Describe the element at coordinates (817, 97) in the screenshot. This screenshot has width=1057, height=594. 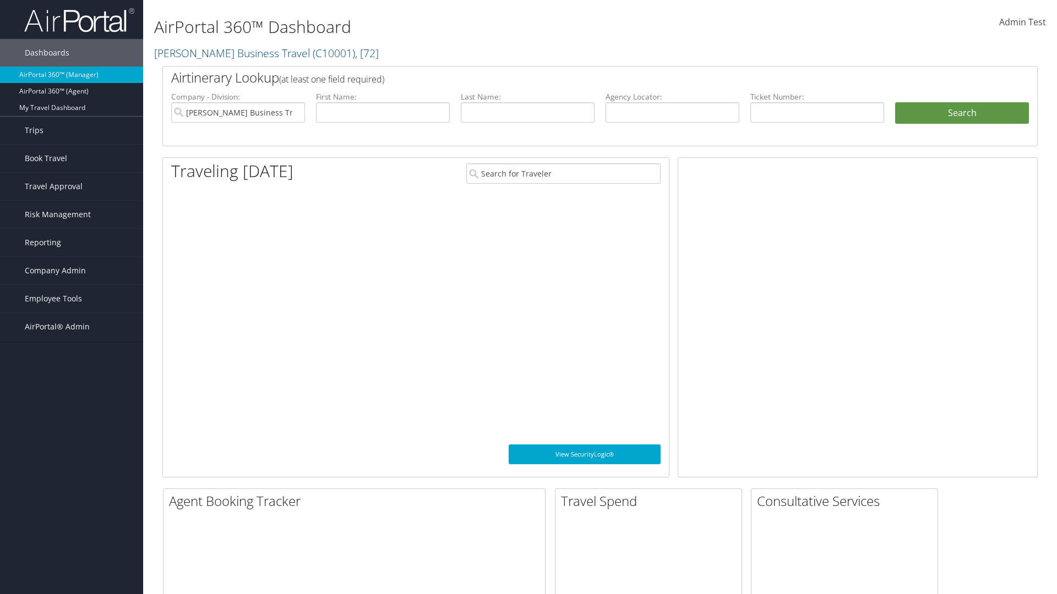
I see `label: Ticket Number:` at that location.